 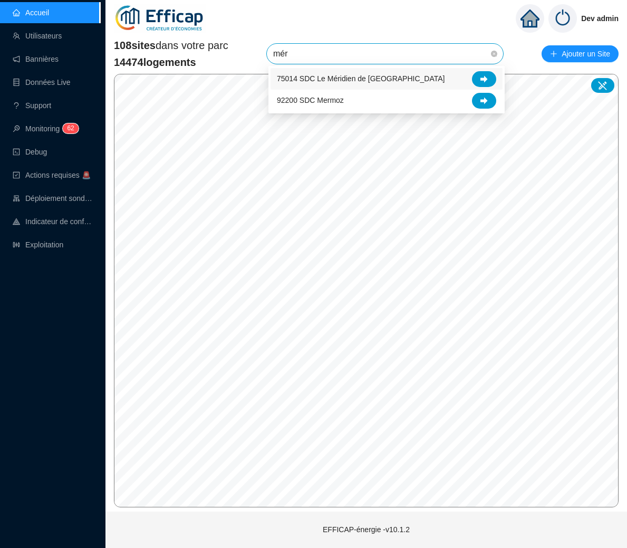 What do you see at coordinates (366, 291) in the screenshot?
I see `canvas: Map` at bounding box center [366, 291].